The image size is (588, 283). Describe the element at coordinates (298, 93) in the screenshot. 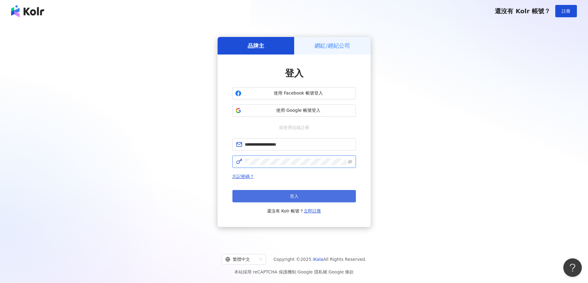

I see `span: 使用 Facebook 帳號登入` at that location.